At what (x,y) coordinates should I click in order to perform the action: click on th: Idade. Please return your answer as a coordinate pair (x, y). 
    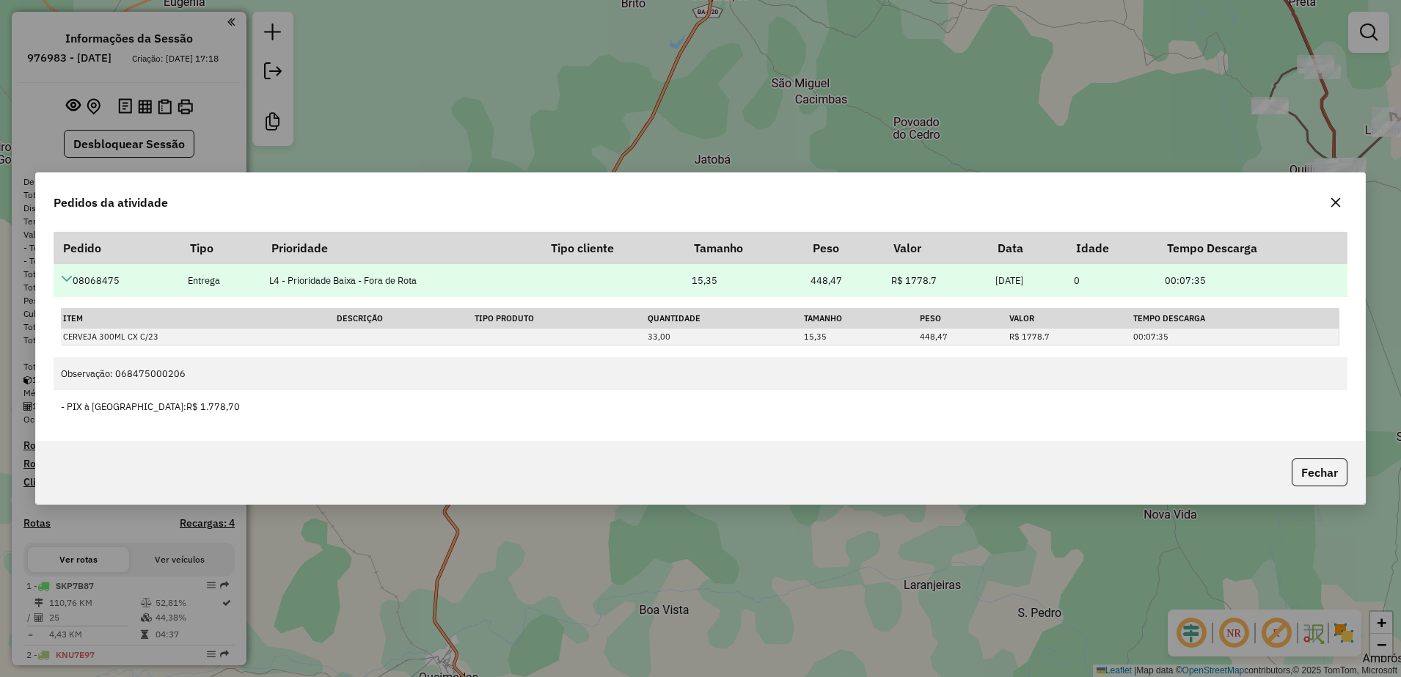
    Looking at the image, I should click on (1112, 247).